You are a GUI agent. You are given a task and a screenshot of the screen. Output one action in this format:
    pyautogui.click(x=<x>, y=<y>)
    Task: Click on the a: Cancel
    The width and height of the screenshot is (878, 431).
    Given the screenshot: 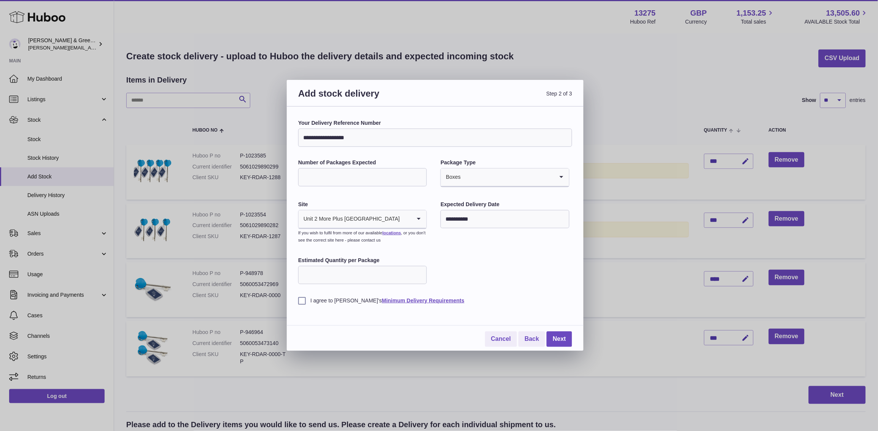 What is the action you would take?
    pyautogui.click(x=501, y=339)
    